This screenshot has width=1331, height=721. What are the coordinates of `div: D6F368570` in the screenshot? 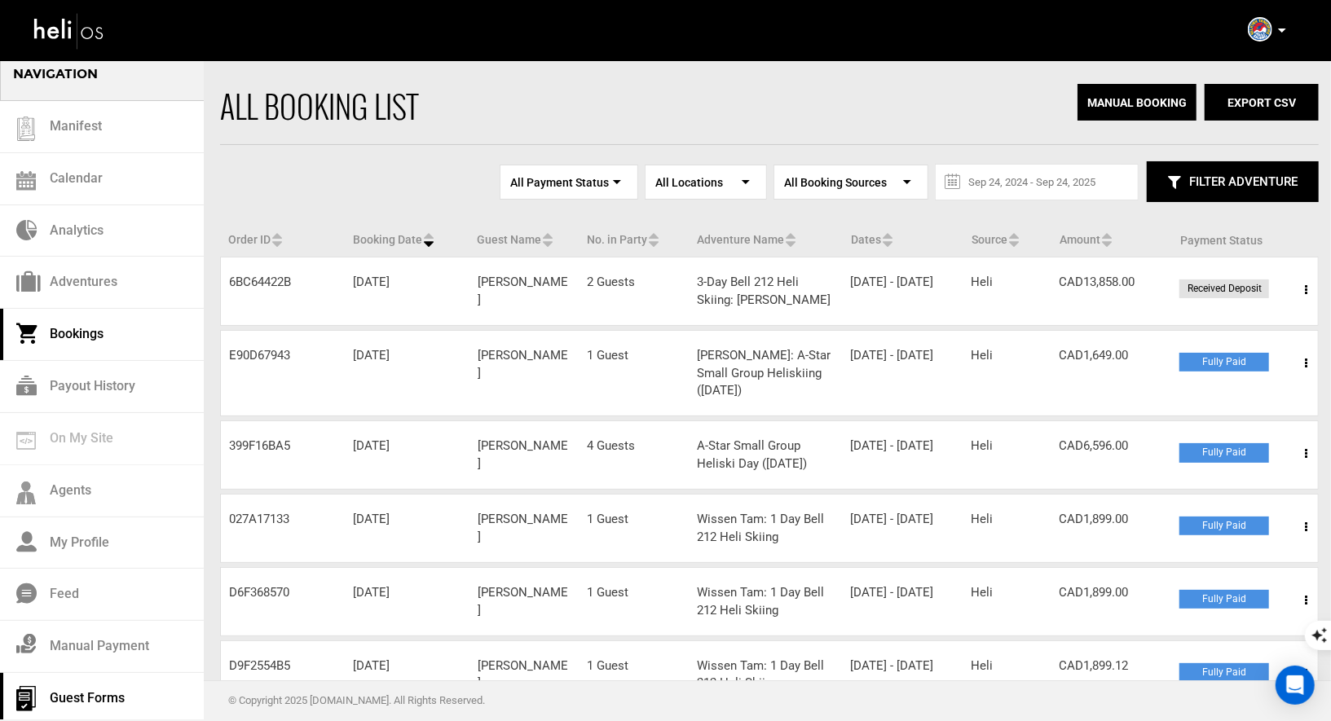 It's located at (283, 592).